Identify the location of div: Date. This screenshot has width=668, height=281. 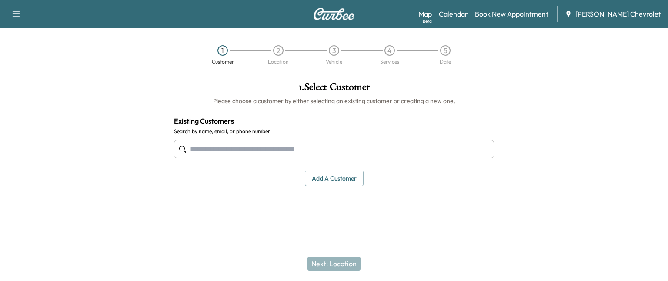
(446, 62).